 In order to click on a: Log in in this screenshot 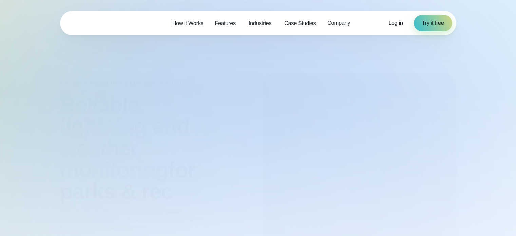, I will do `click(396, 23)`.